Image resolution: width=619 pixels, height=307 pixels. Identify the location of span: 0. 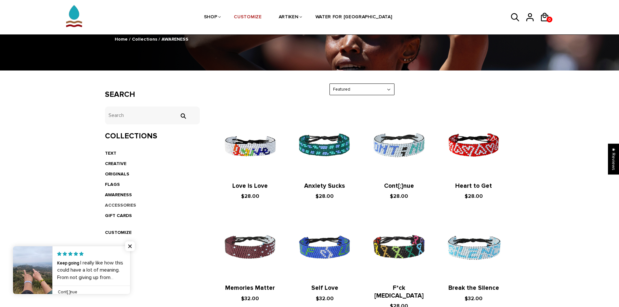
(550, 19).